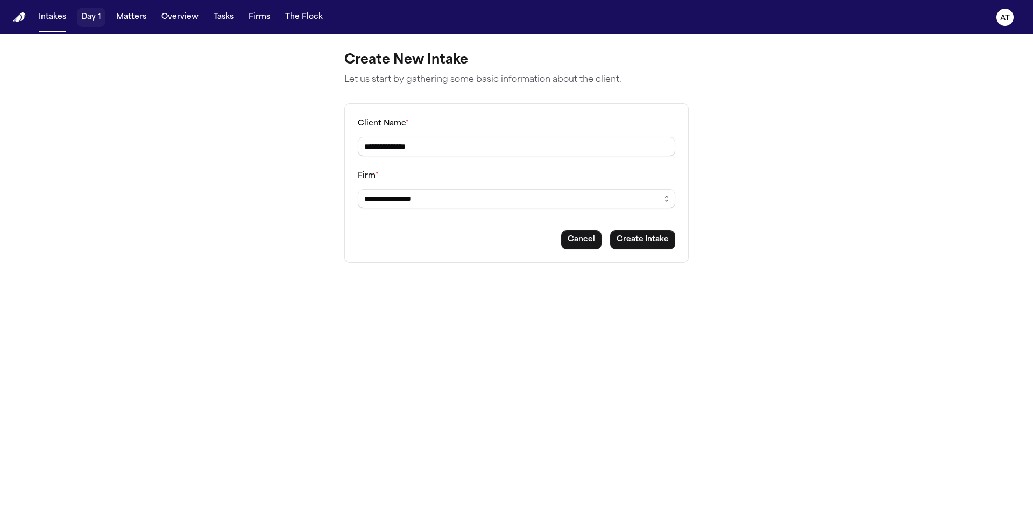 The width and height of the screenshot is (1033, 509). What do you see at coordinates (517, 60) in the screenshot?
I see `h1: Create New Intake` at bounding box center [517, 60].